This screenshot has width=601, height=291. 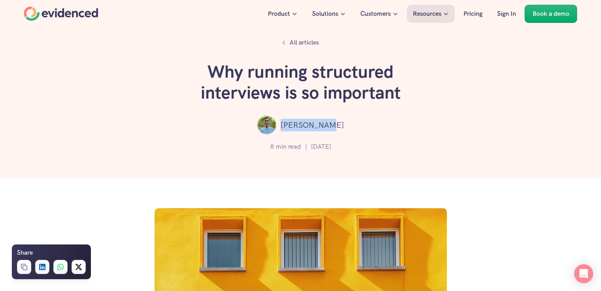 I want to click on p: Resources, so click(x=427, y=14).